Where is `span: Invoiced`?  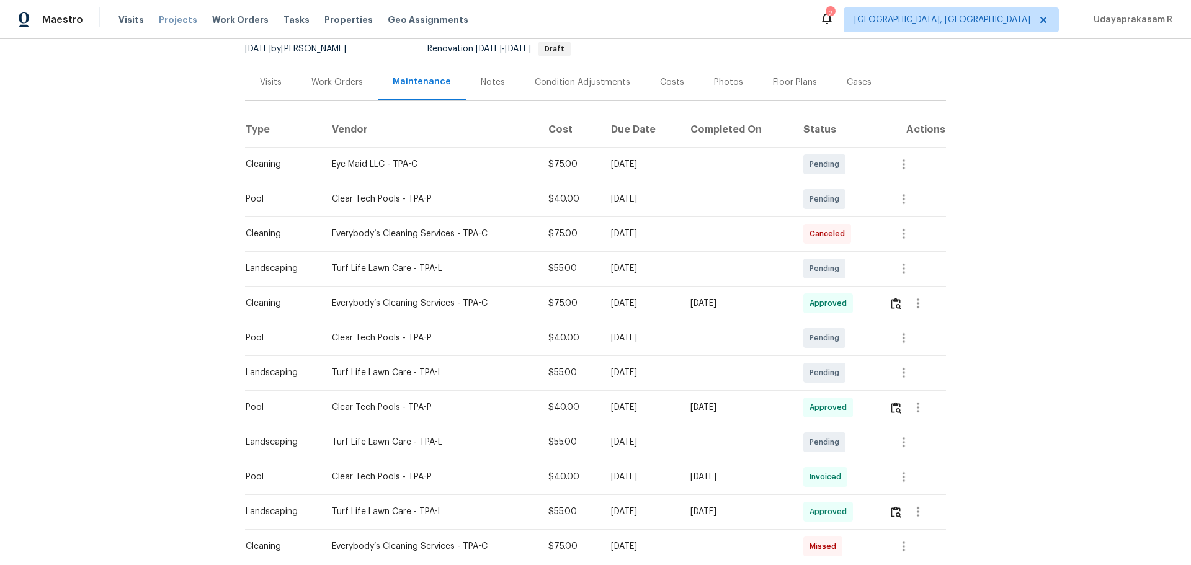 span: Invoiced is located at coordinates (828, 477).